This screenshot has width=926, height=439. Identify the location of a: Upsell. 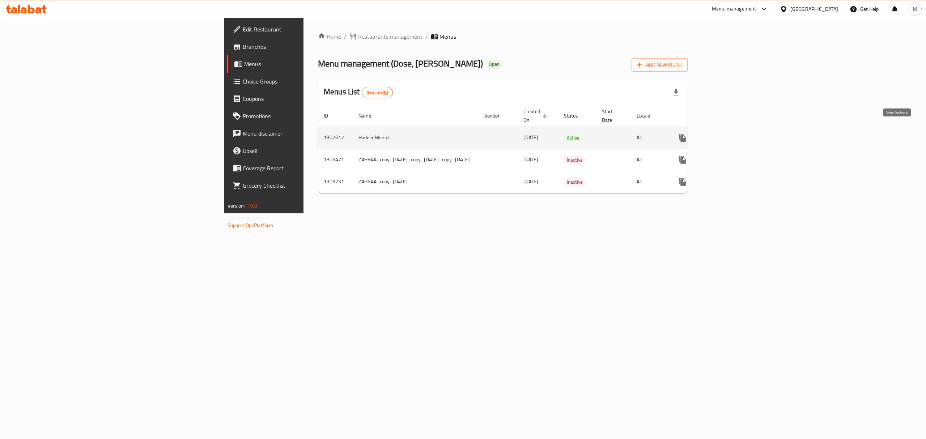
(303, 151).